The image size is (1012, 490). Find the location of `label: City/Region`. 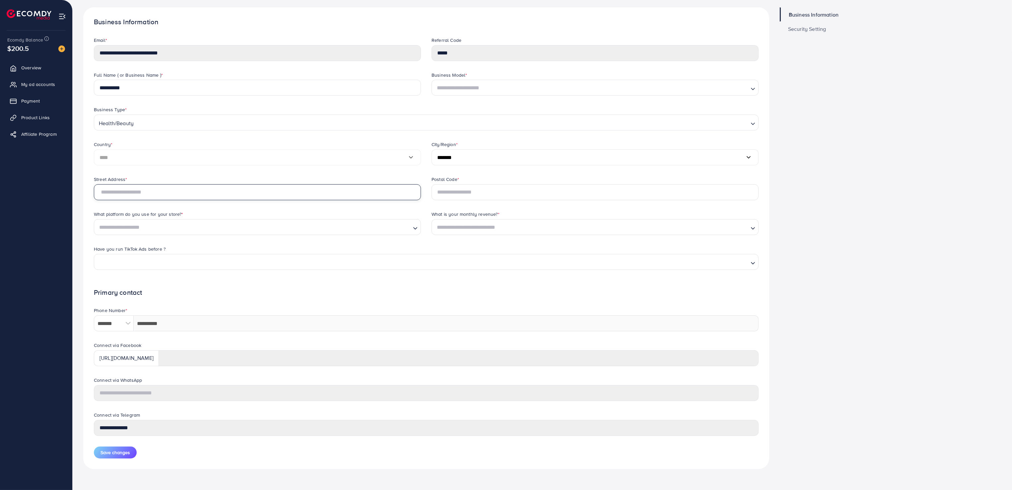

label: City/Region is located at coordinates (445, 144).